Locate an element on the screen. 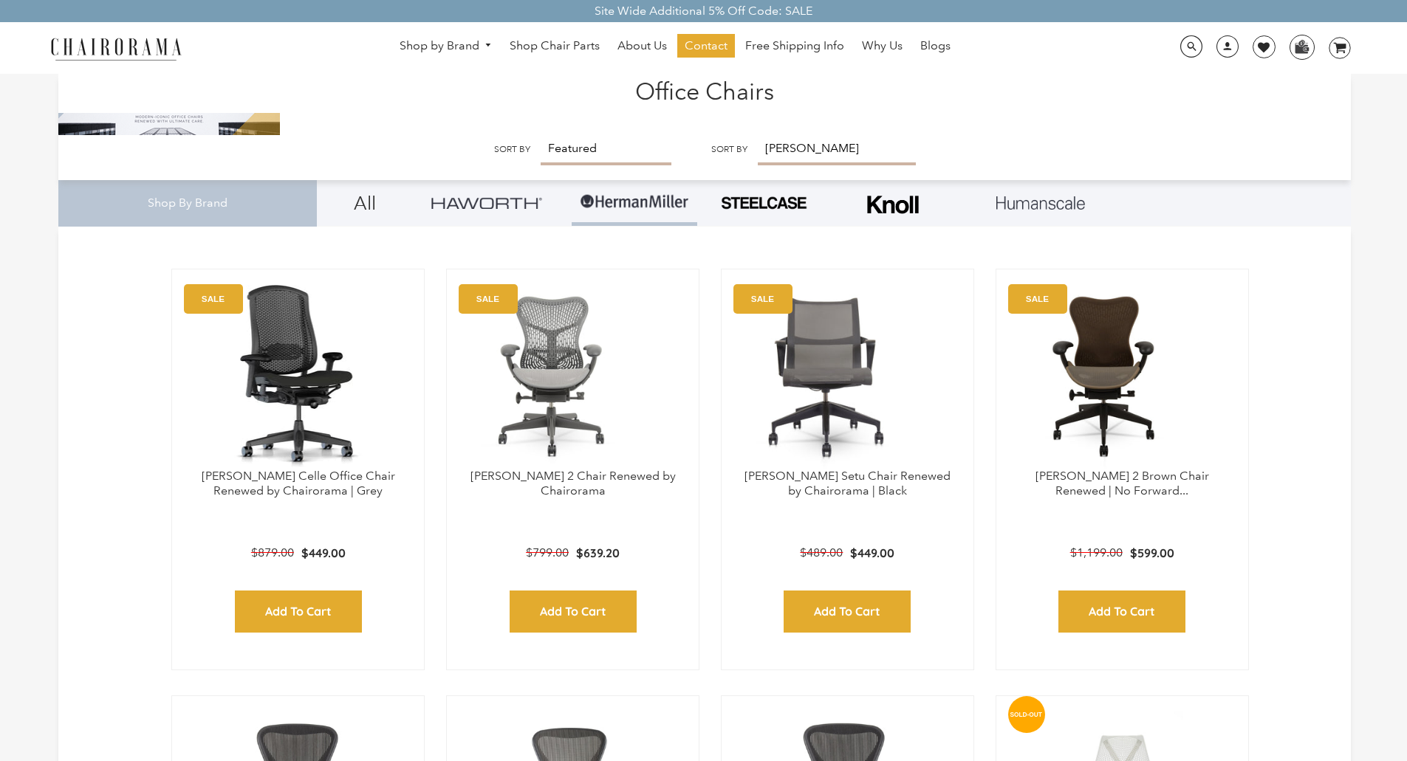 The height and width of the screenshot is (761, 1407). span: Shop Chair Parts is located at coordinates (554, 46).